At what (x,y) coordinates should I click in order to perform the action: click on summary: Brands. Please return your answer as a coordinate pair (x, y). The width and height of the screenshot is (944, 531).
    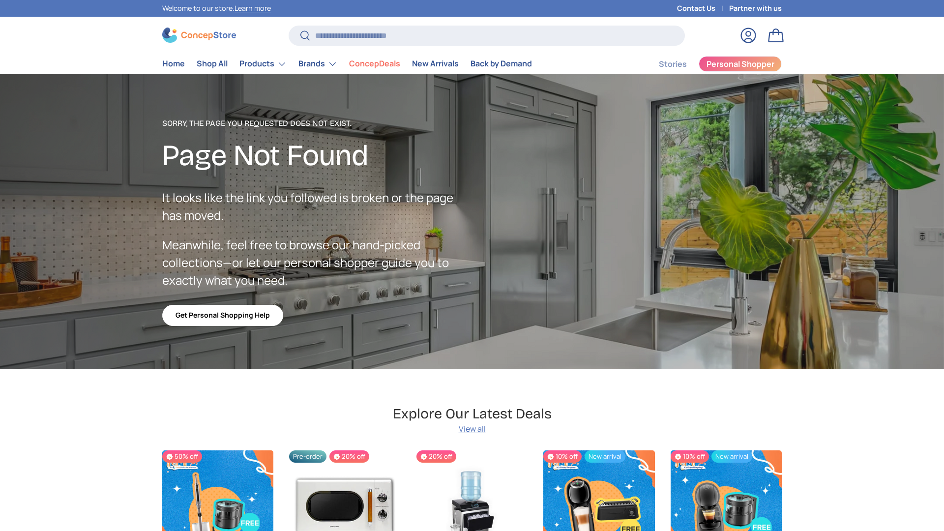
    Looking at the image, I should click on (318, 64).